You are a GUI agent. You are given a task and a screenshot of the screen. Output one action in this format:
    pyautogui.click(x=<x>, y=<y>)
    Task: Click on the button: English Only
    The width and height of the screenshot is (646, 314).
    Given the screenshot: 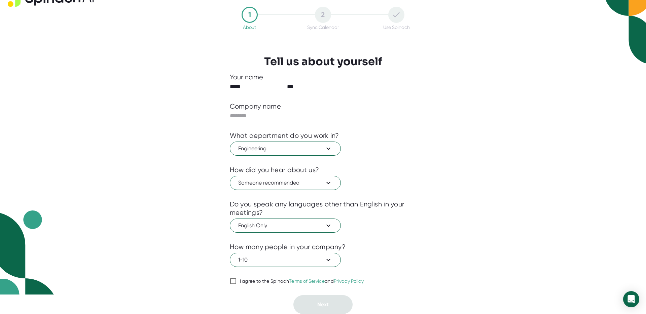 What is the action you would take?
    pyautogui.click(x=286, y=226)
    